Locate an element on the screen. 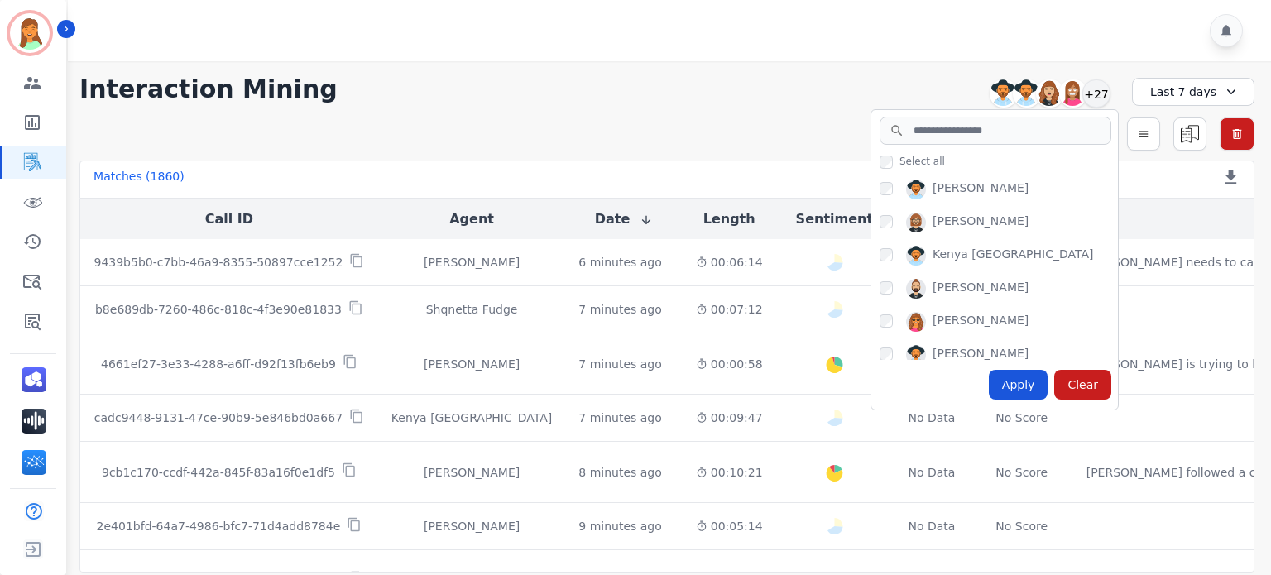  img: Bordered avatar is located at coordinates (30, 33).